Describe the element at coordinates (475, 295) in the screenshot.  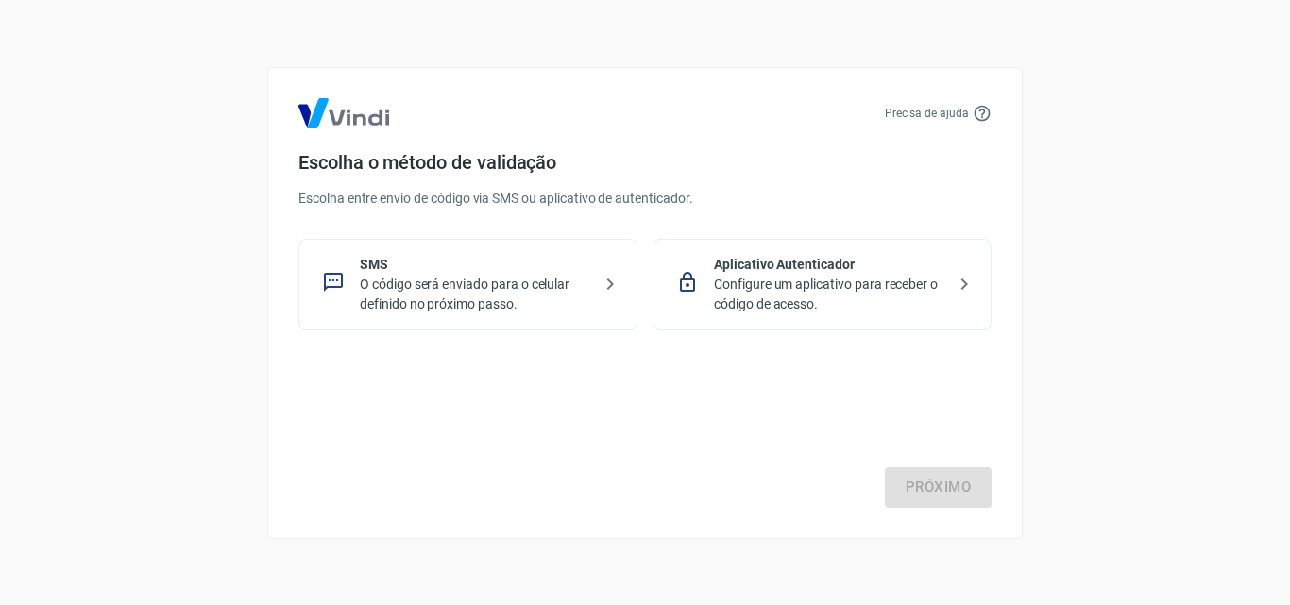
I see `p: O código será enviado para o celular definido no próximo passo.` at that location.